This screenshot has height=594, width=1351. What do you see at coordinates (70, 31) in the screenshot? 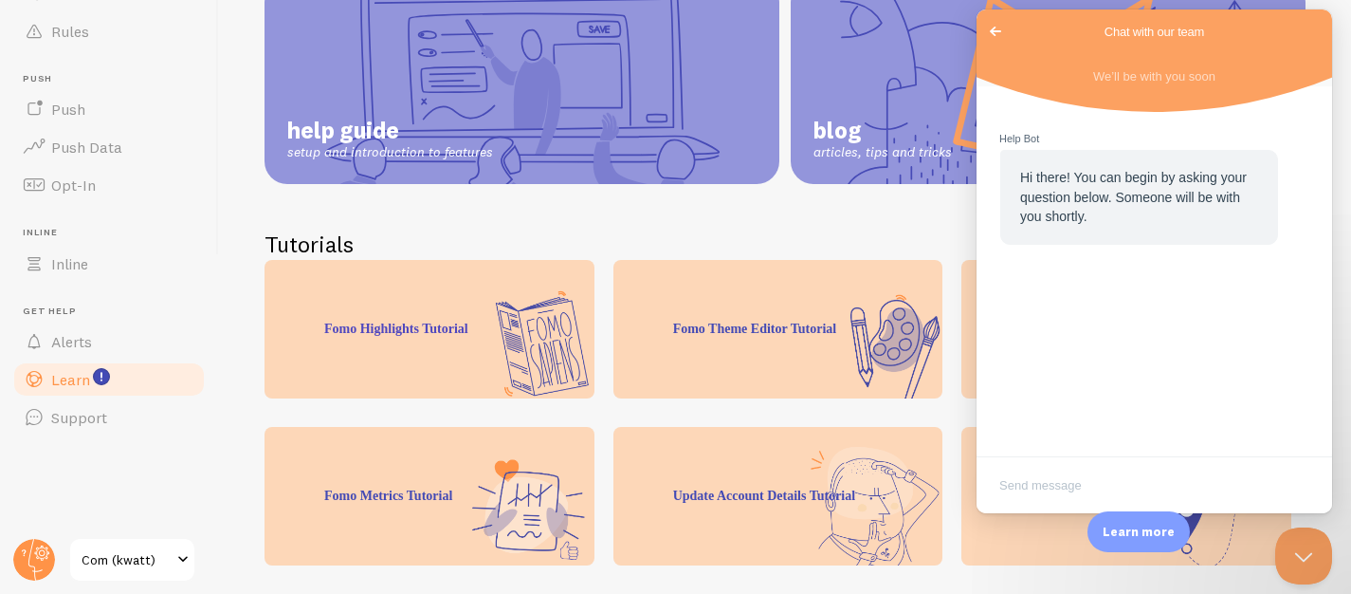
I see `span: Rules` at bounding box center [70, 31].